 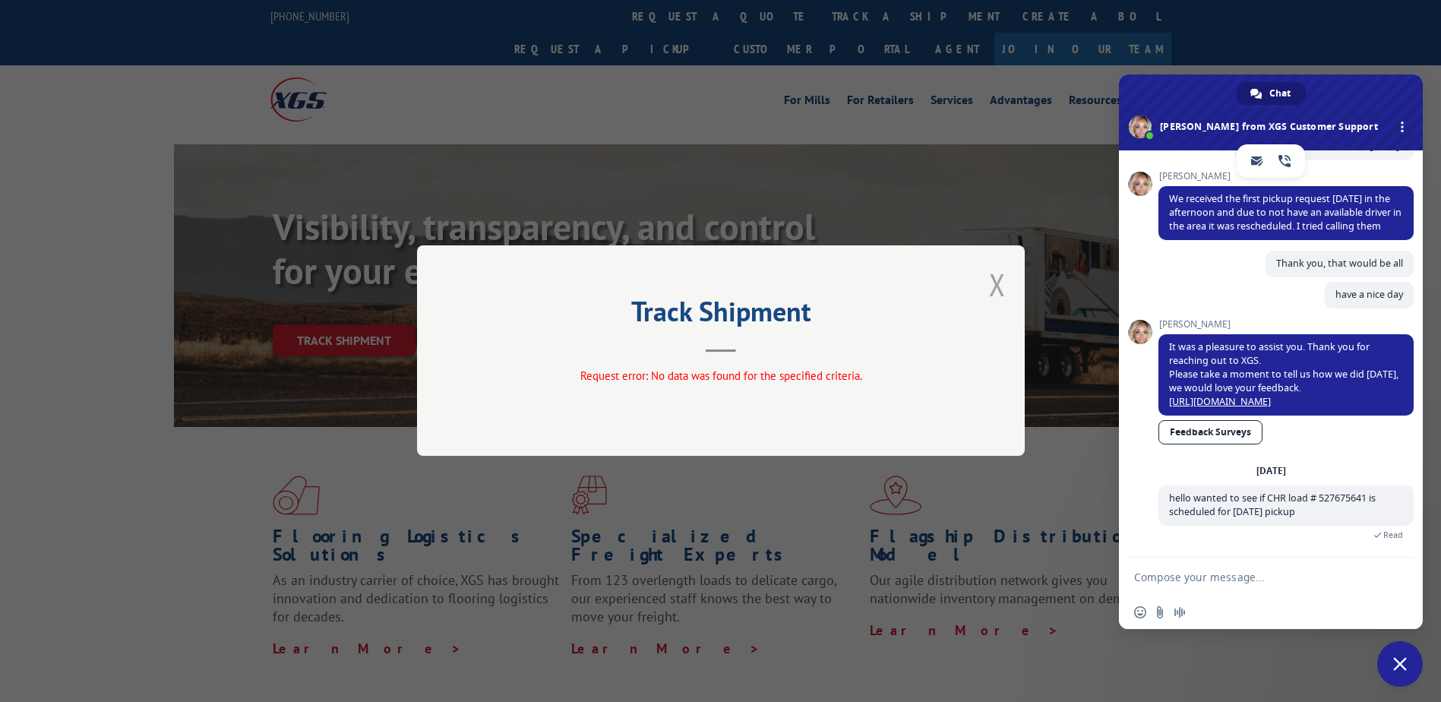 I want to click on a: phone, so click(x=1285, y=161).